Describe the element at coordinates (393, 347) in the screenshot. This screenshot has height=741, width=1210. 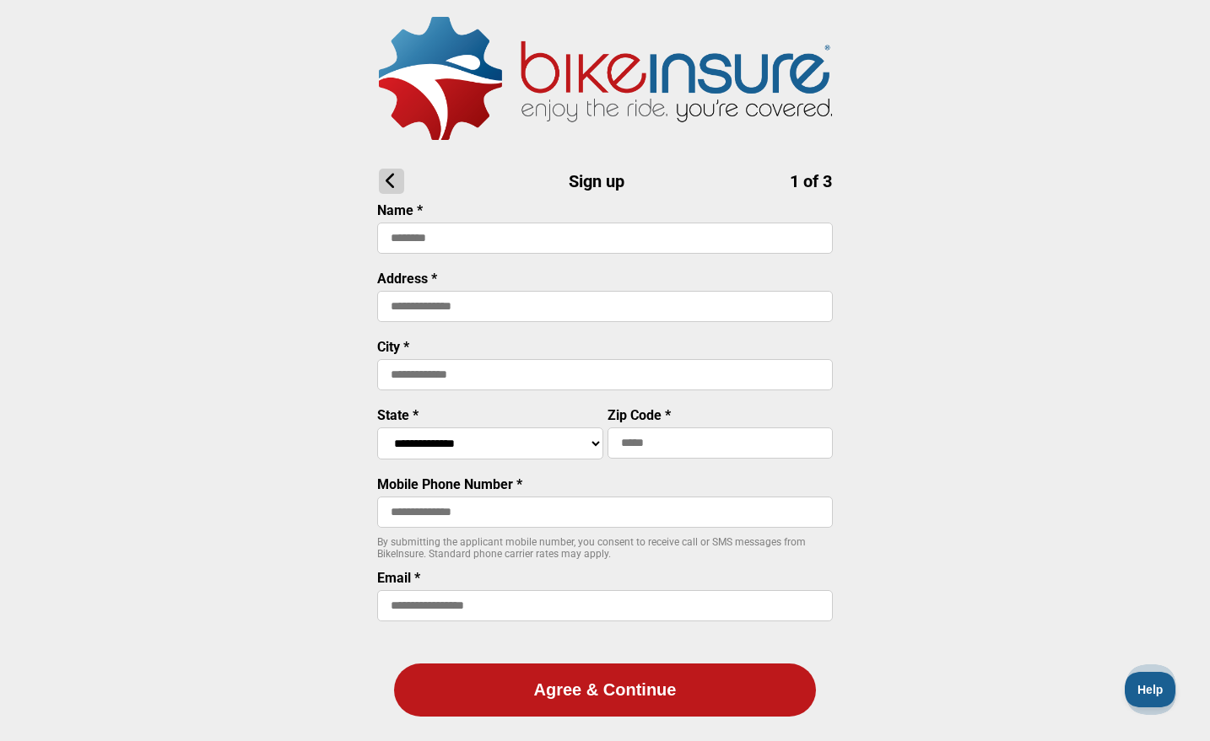
I see `label: City *` at that location.